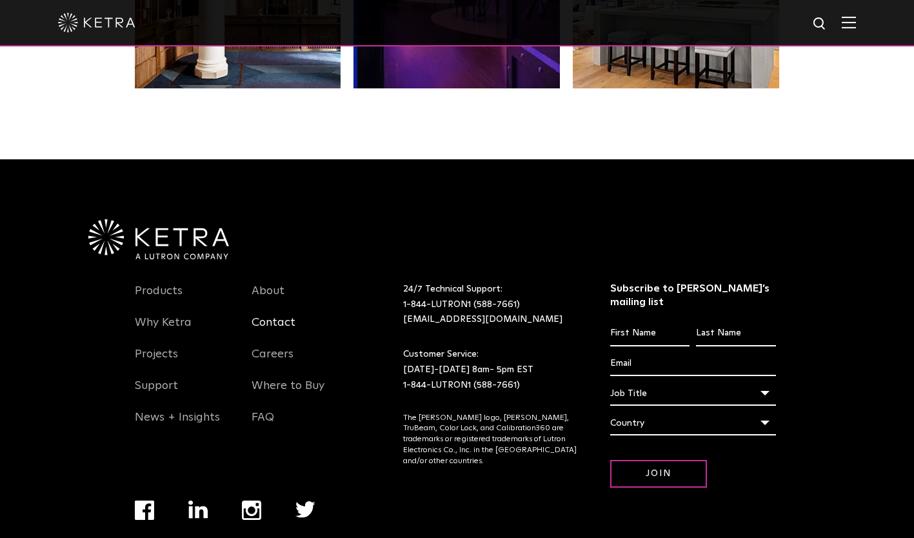 This screenshot has height=538, width=914. Describe the element at coordinates (163, 330) in the screenshot. I see `a: Why Ketra` at that location.